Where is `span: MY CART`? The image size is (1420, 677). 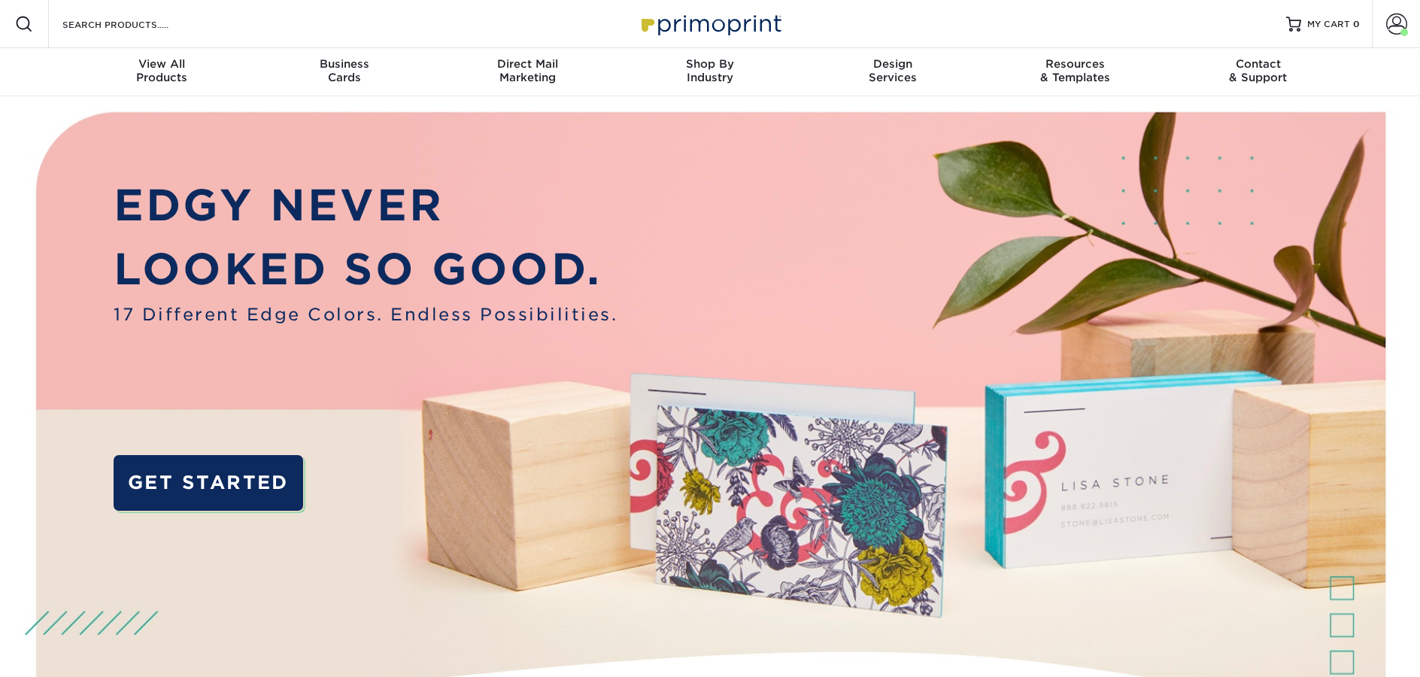 span: MY CART is located at coordinates (1328, 24).